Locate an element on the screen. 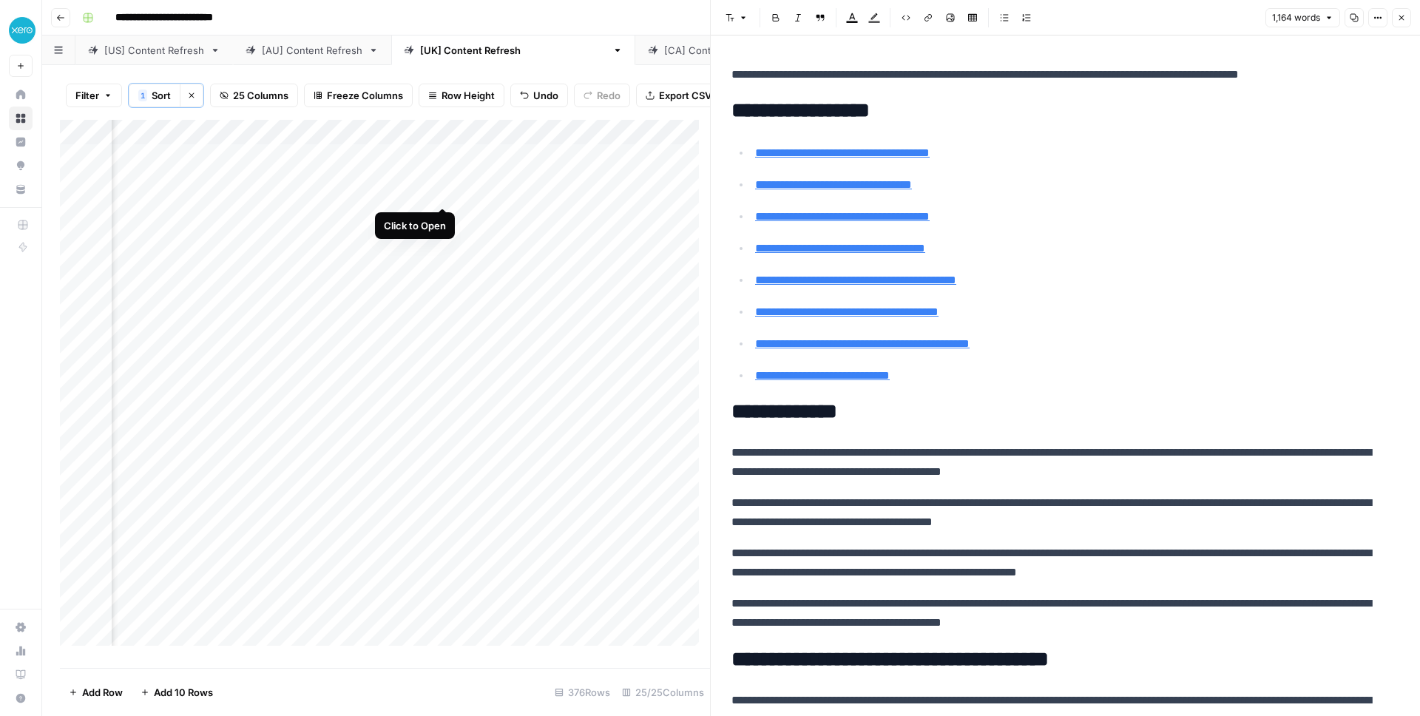 This screenshot has width=1420, height=716. img: XeroOps Logo is located at coordinates (22, 30).